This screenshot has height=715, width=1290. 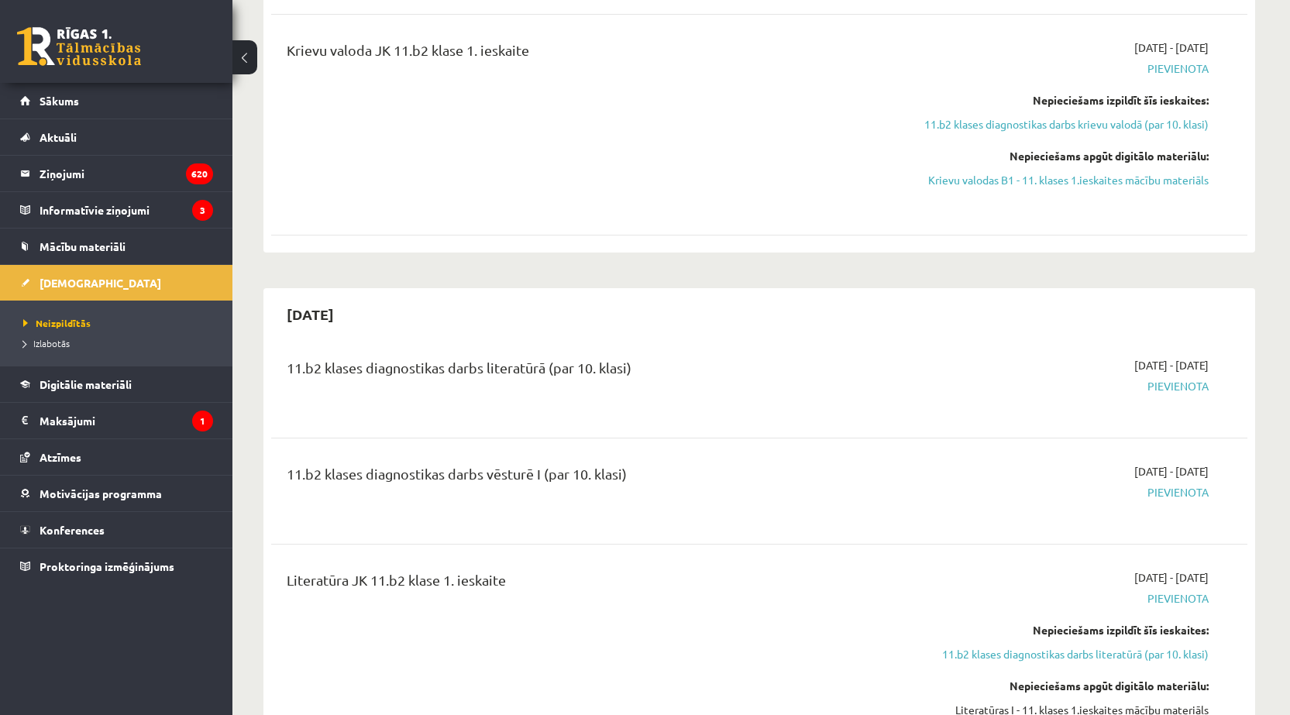 What do you see at coordinates (60, 457) in the screenshot?
I see `span: Atzīmes` at bounding box center [60, 457].